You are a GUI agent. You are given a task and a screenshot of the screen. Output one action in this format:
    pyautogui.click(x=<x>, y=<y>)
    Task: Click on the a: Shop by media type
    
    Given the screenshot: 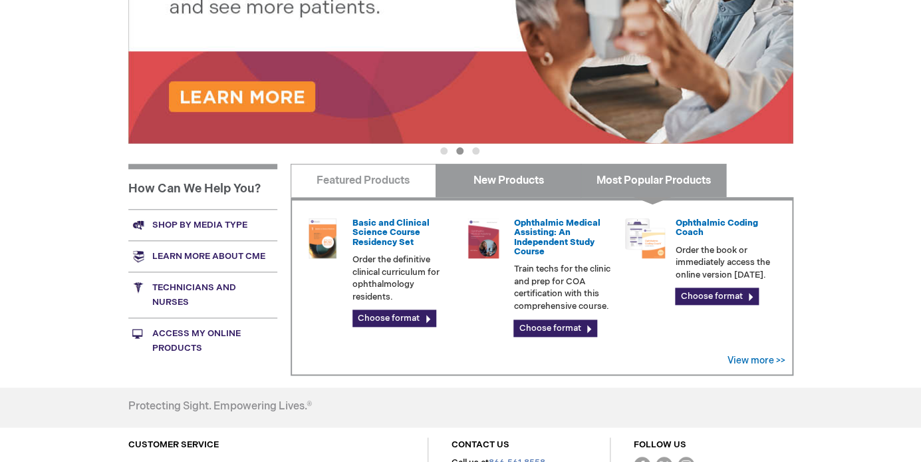 What is the action you would take?
    pyautogui.click(x=203, y=224)
    